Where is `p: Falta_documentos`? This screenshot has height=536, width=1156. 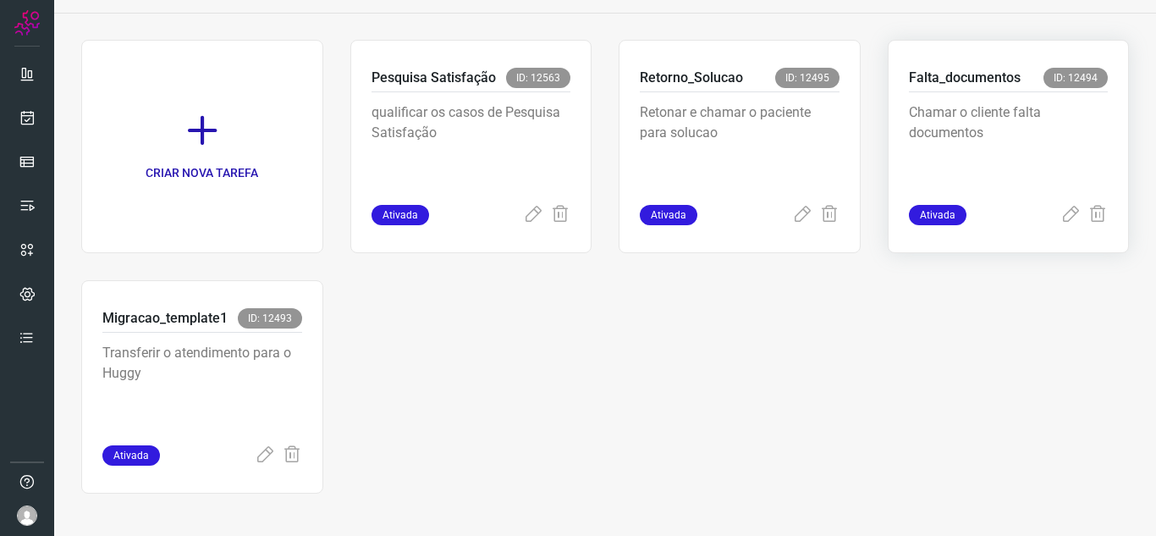
p: Falta_documentos is located at coordinates (965, 78).